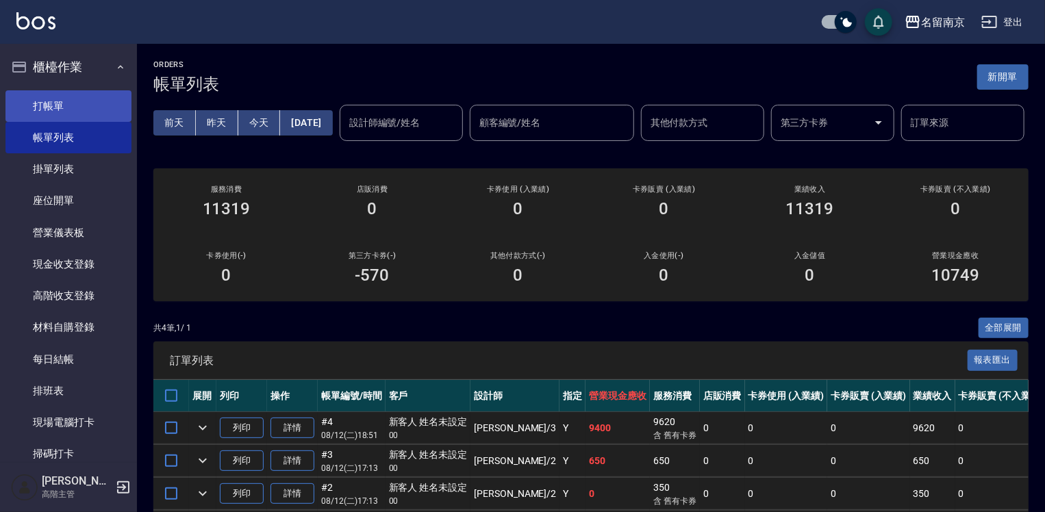  Describe the element at coordinates (518, 255) in the screenshot. I see `h2: 其他付款方式(-)` at that location.